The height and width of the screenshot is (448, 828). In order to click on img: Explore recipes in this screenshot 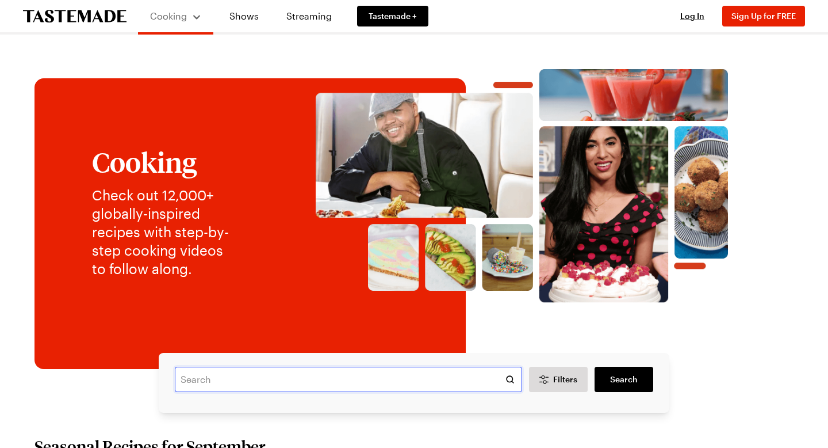, I will do `click(522, 196)`.